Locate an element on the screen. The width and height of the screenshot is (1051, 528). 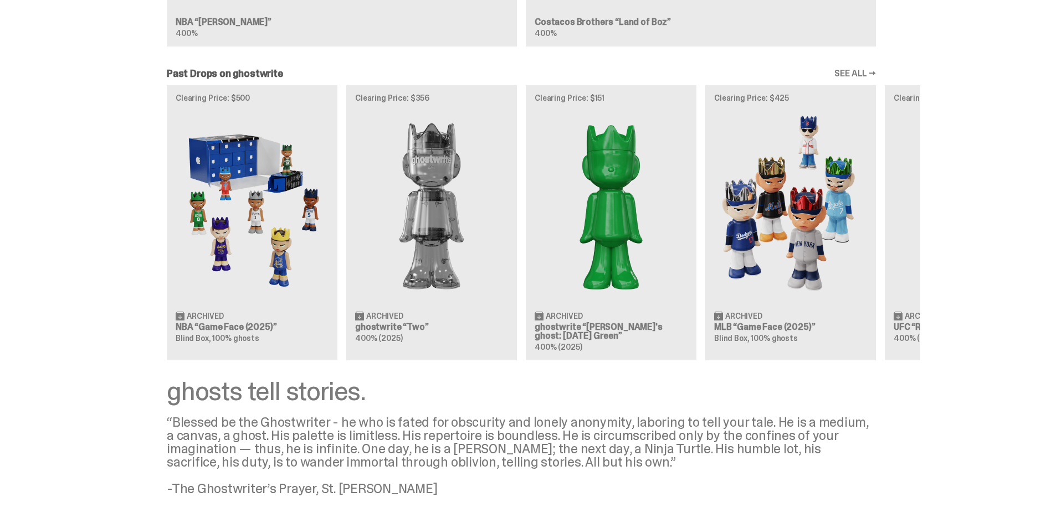
p: Clearing Price: $150 is located at coordinates (970, 98).